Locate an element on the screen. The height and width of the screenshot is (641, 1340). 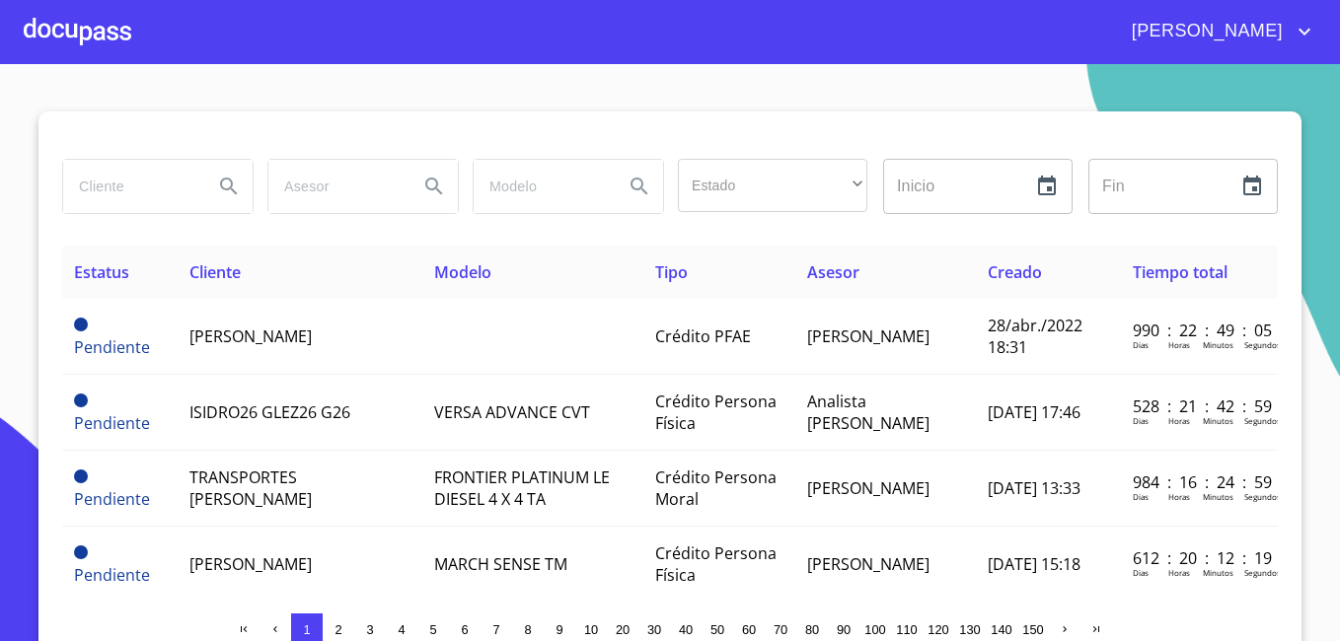
span: 40 is located at coordinates (686, 630).